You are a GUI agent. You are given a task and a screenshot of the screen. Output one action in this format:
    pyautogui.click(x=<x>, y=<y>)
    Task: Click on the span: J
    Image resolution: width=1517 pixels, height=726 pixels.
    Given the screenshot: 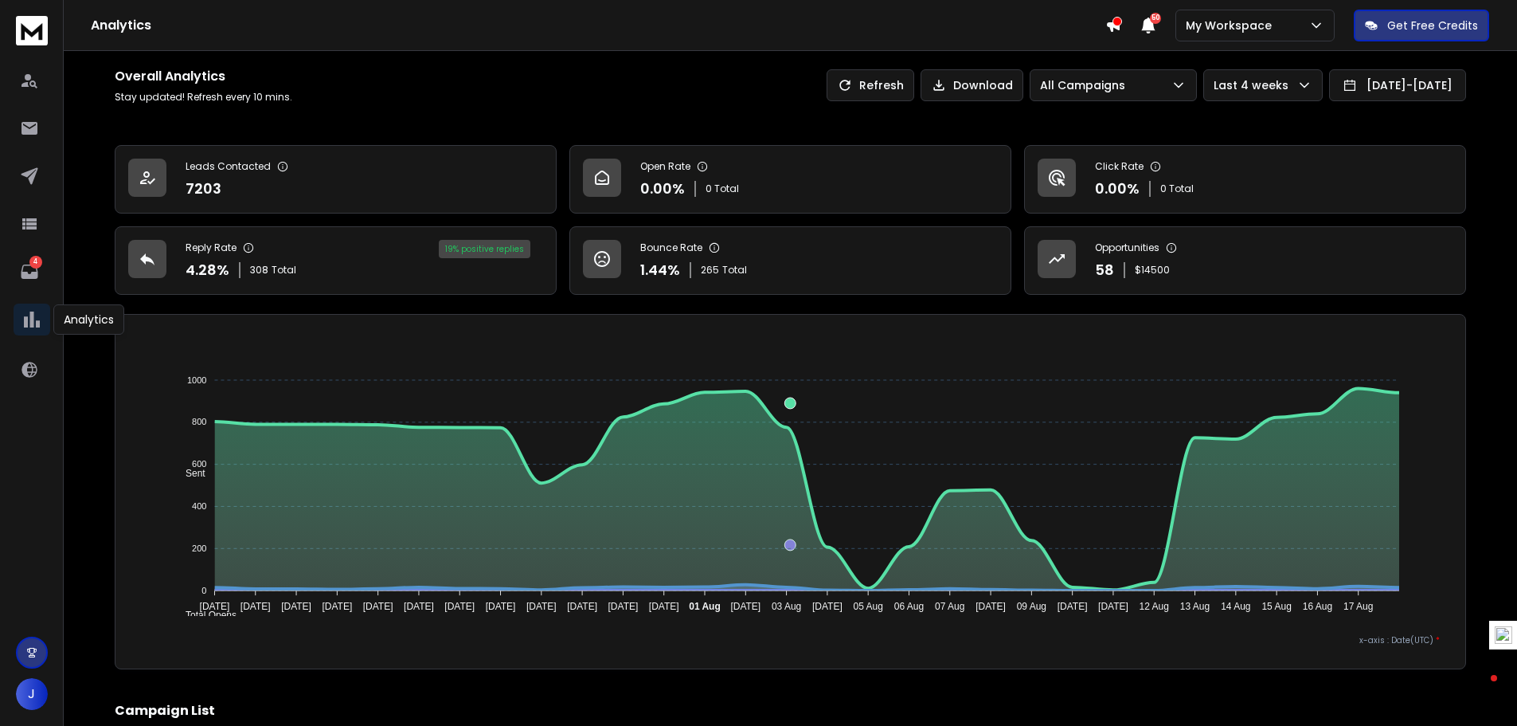 What is the action you would take?
    pyautogui.click(x=32, y=694)
    